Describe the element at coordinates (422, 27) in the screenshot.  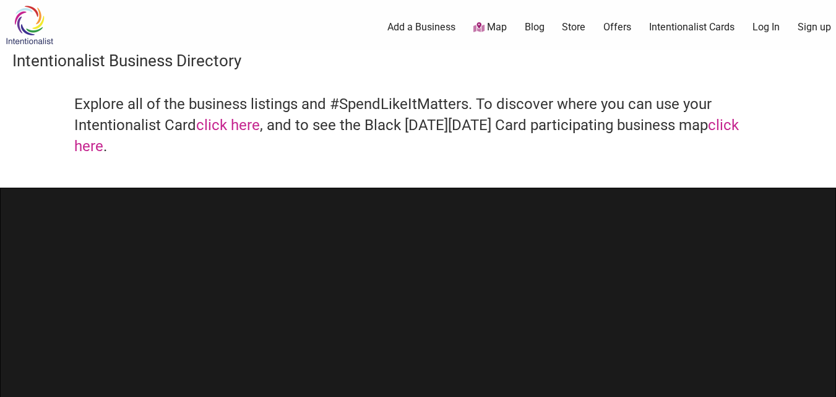
I see `a: Add a Business` at that location.